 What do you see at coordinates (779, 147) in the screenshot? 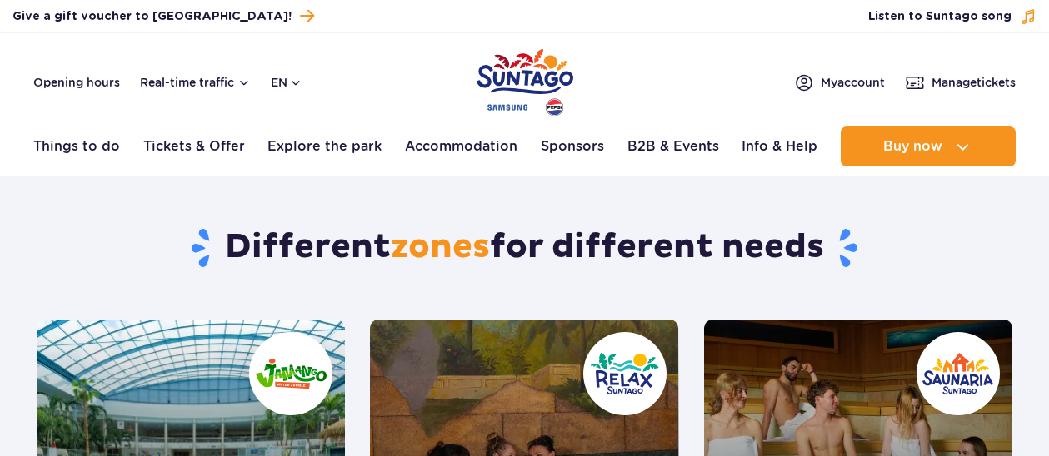
I see `a: Info & Help` at bounding box center [779, 147].